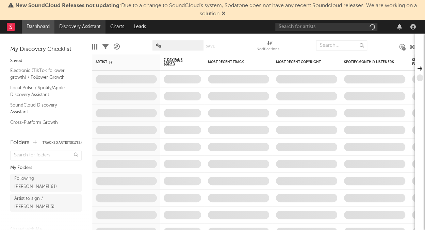 The height and width of the screenshot is (230, 425). What do you see at coordinates (210, 46) in the screenshot?
I see `button: Save` at bounding box center [210, 46].